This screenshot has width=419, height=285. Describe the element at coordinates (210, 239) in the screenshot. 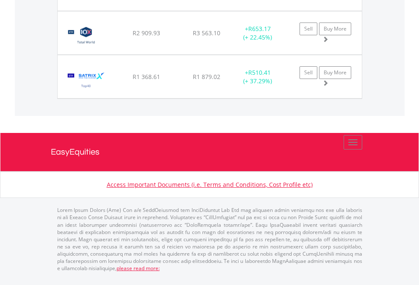

I see `p: Lorem Ipsum Dolors (Ame) Con a/e SeddOeiusmod tem InciDiduntut Lab Etd mag aliquaen admin veniamq...` at that location.